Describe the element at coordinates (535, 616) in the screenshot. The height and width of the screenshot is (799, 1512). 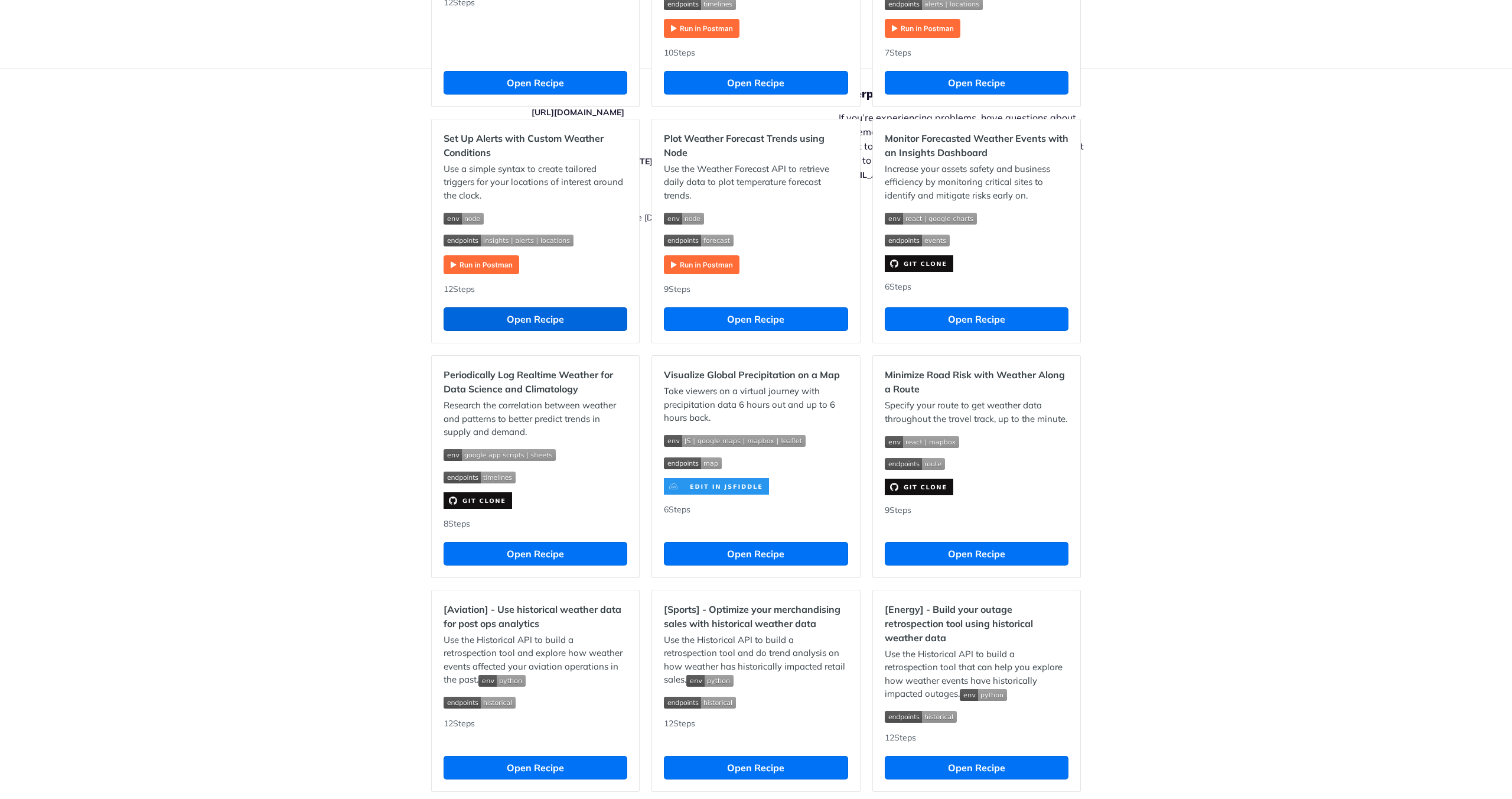
I see `h2: [Aviation] - Use historical weather data for post ops analytics` at that location.